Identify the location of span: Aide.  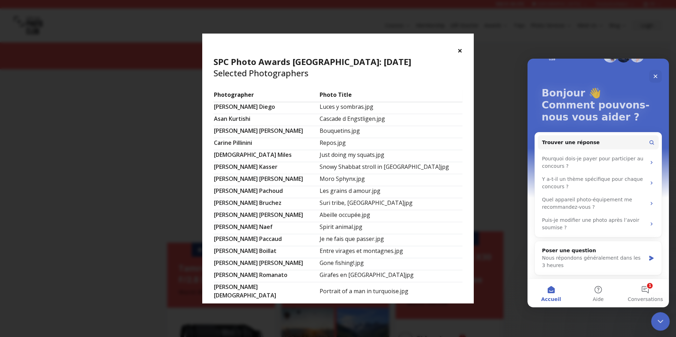
(71, 241).